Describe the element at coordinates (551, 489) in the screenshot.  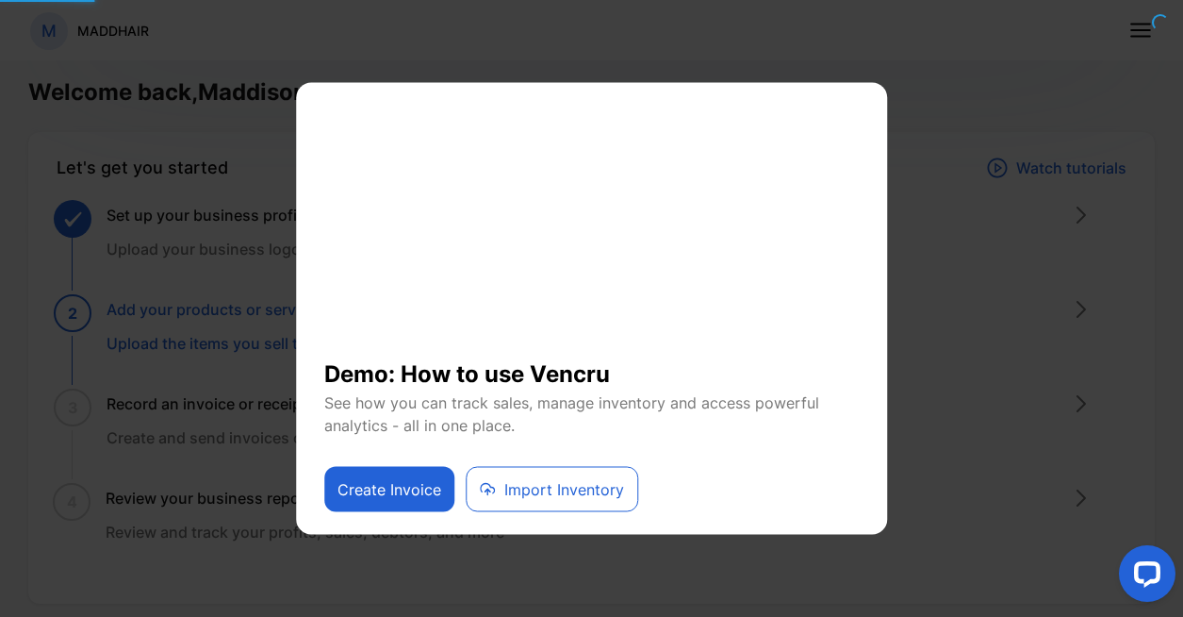
I see `button: Import Inventory` at that location.